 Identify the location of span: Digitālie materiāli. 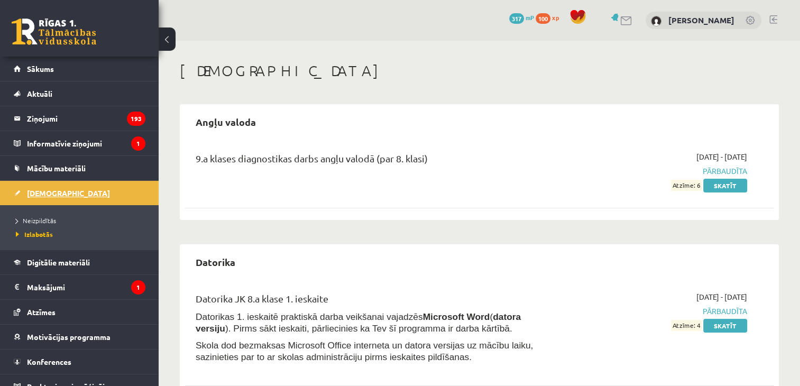
(58, 262).